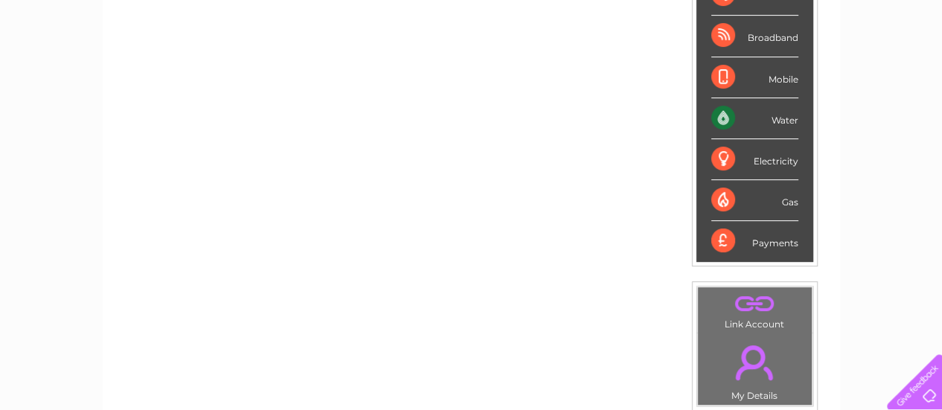 Image resolution: width=942 pixels, height=410 pixels. I want to click on span: 0333 014 3131, so click(712, 16).